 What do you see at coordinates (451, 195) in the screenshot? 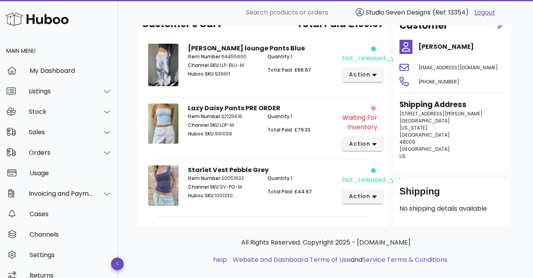
I see `div: Shipping` at bounding box center [451, 195].